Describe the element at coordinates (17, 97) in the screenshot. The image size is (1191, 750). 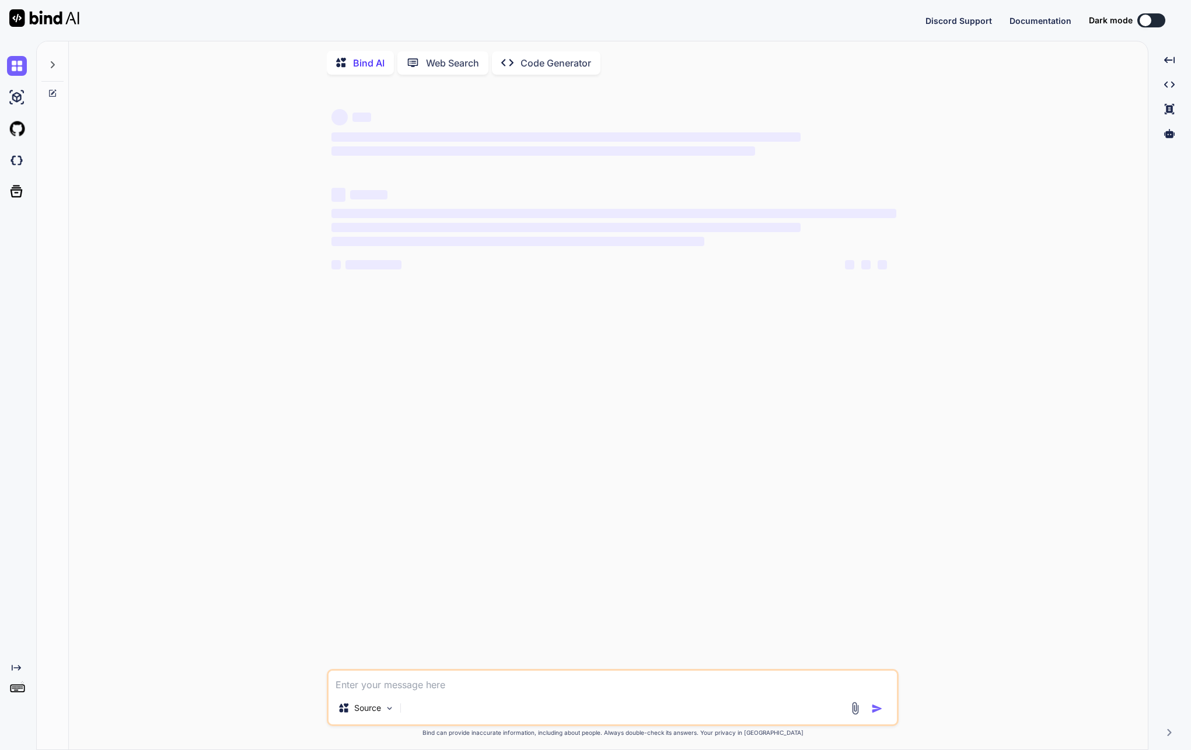
I see `img: ai-studio` at that location.